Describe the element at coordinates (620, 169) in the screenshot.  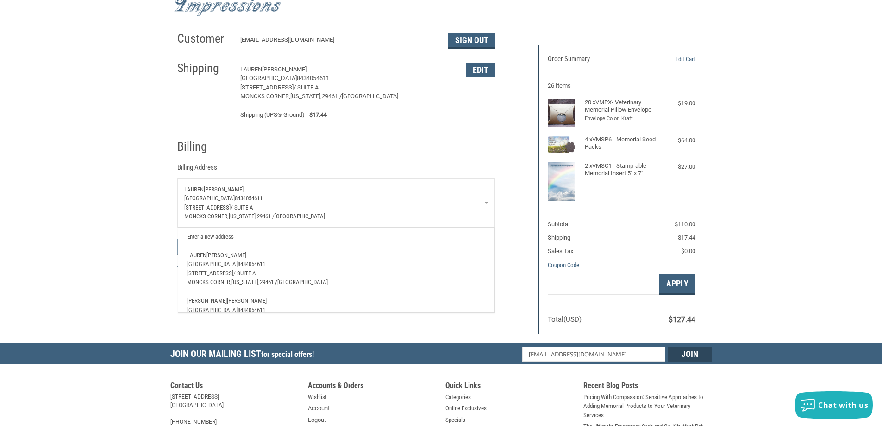
I see `h4: 2 x VMSC1 - Stamp-able Memorial Insert 5" x 7"` at that location.